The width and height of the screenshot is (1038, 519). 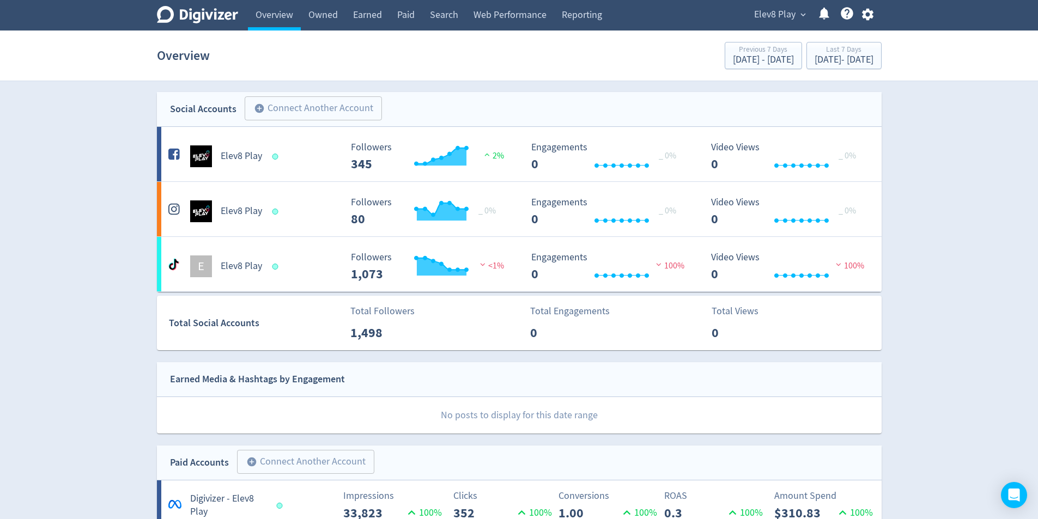 What do you see at coordinates (844, 50) in the screenshot?
I see `div: Last 7 Days` at bounding box center [844, 50].